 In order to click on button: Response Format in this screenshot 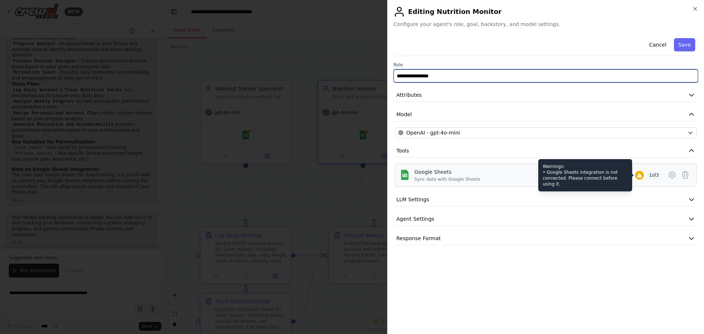, I will do `click(546, 238)`.